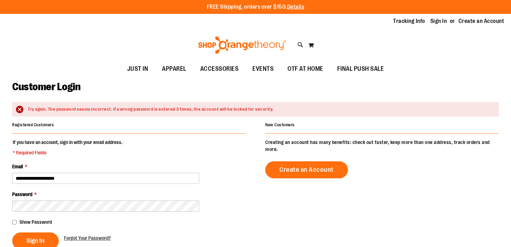 Image resolution: width=511 pixels, height=247 pixels. I want to click on a: Tracking Info, so click(409, 21).